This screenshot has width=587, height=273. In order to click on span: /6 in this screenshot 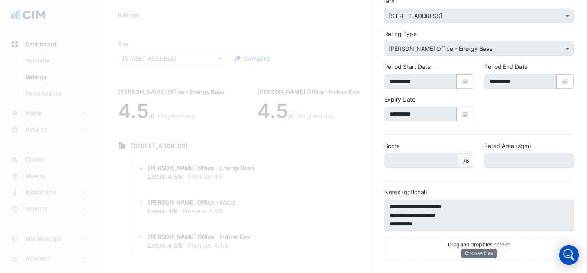, I will do `click(466, 160)`.